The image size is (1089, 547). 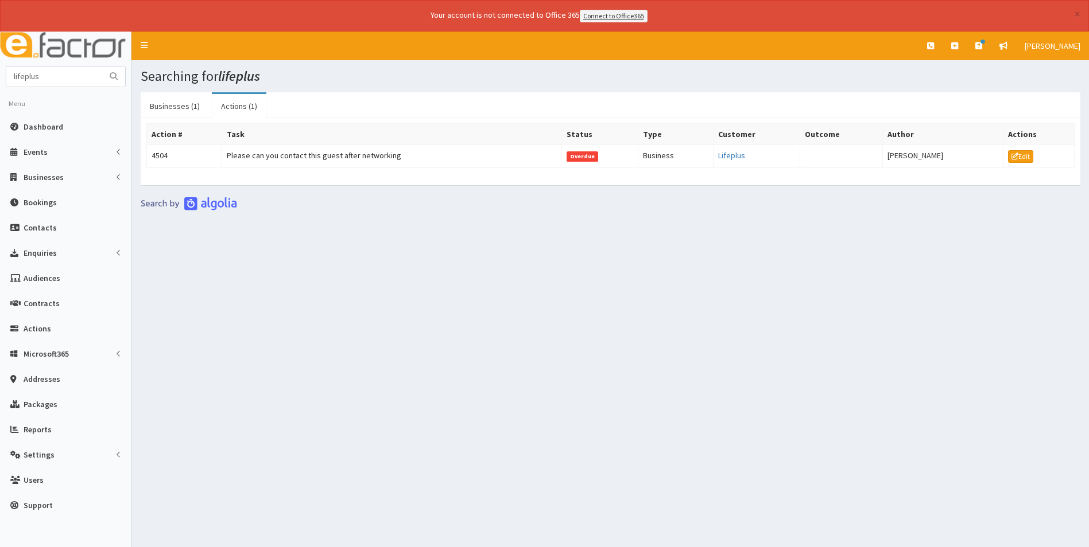 What do you see at coordinates (36, 152) in the screenshot?
I see `span: Events` at bounding box center [36, 152].